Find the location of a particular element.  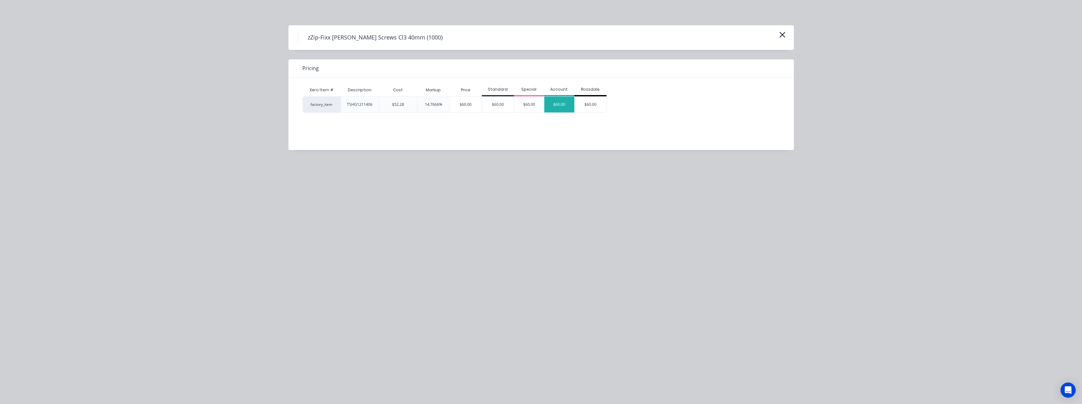

div: Description is located at coordinates (359, 90).